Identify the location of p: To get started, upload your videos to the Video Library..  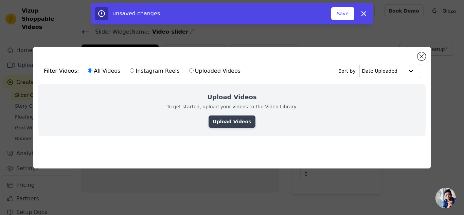
(232, 107).